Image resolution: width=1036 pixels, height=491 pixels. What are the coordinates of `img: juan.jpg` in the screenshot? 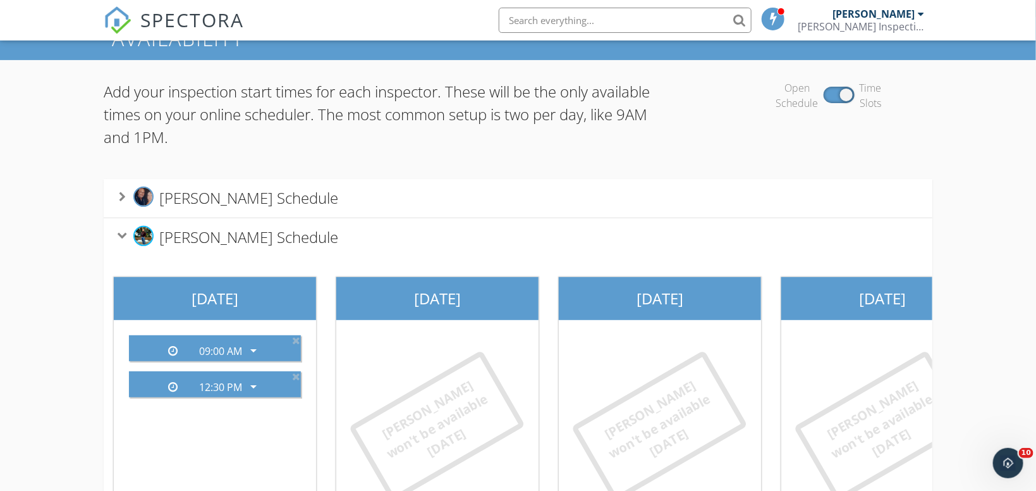 It's located at (144, 197).